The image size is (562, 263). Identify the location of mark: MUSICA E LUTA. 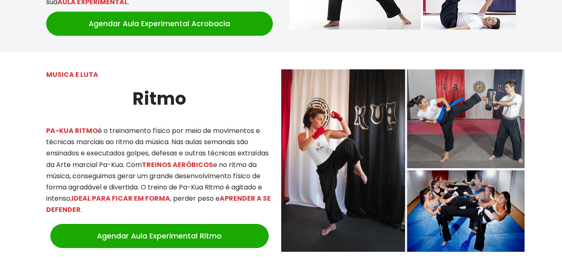
(72, 74).